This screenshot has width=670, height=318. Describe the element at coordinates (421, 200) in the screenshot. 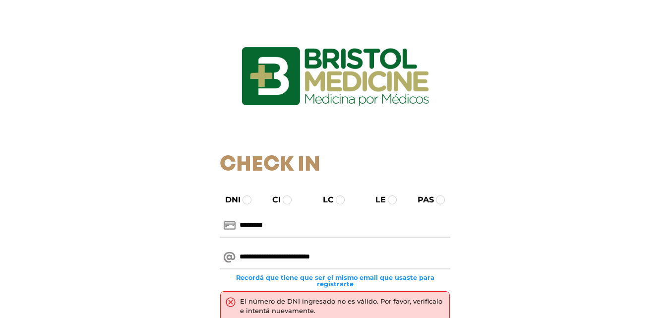

I see `label: PAS` at that location.